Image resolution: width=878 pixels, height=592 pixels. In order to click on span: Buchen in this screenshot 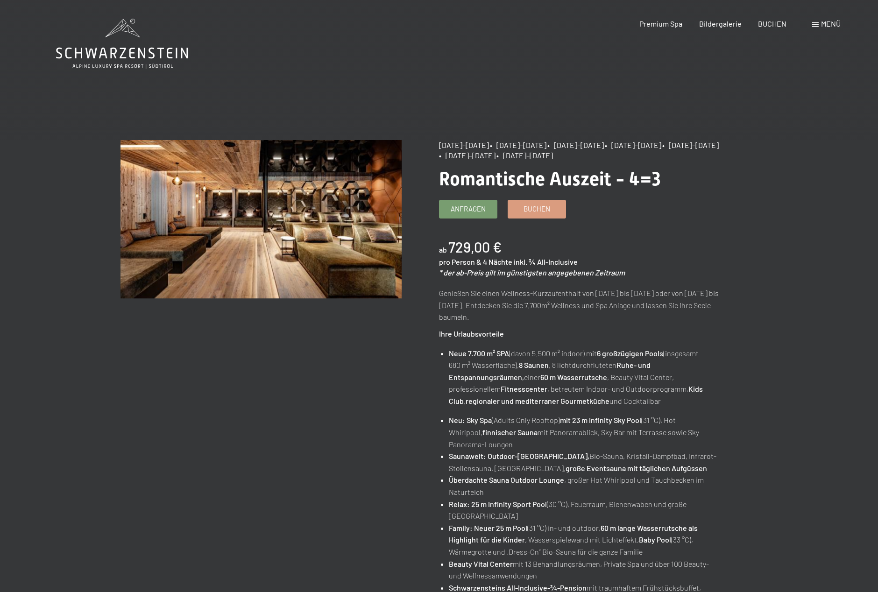, I will do `click(537, 209)`.